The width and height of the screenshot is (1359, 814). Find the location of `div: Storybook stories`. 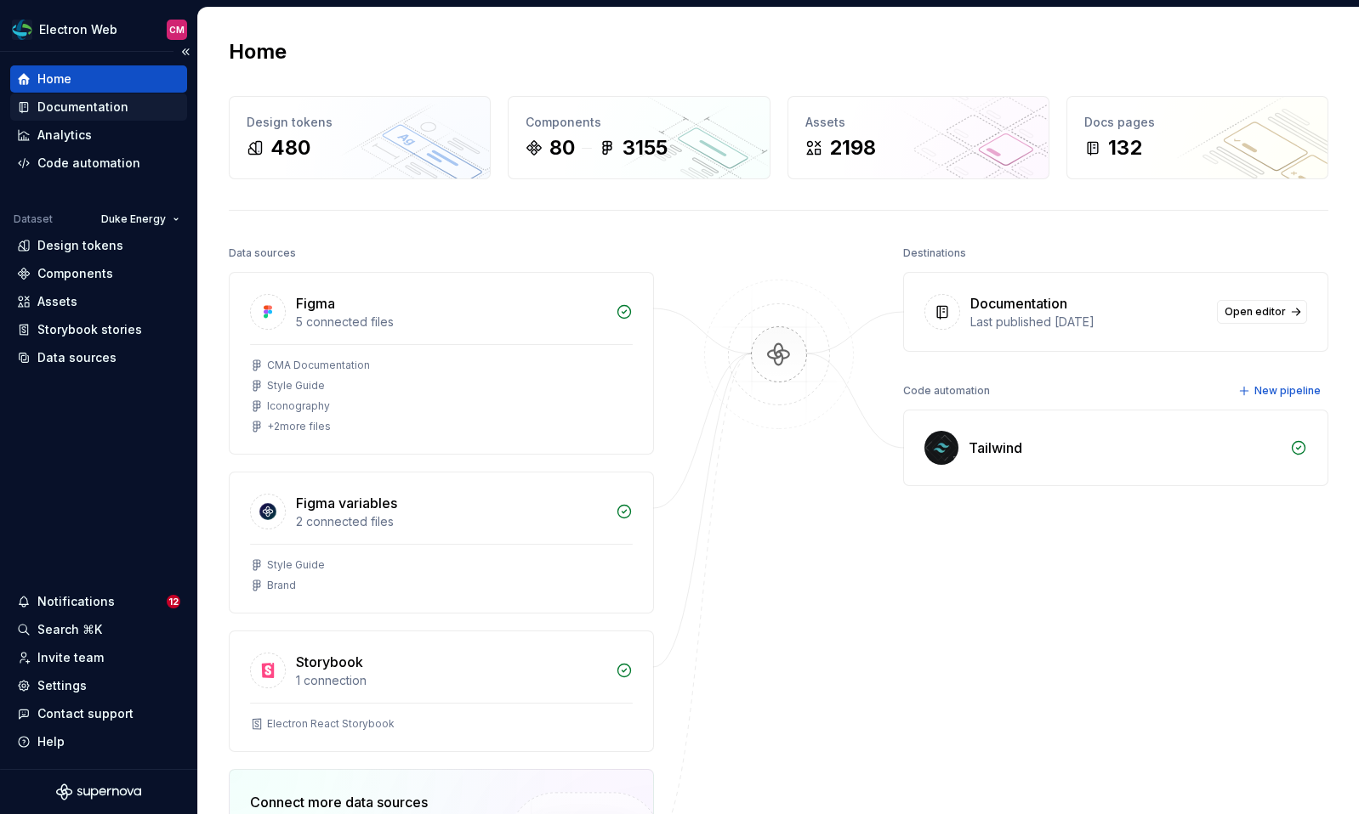

div: Storybook stories is located at coordinates (89, 330).